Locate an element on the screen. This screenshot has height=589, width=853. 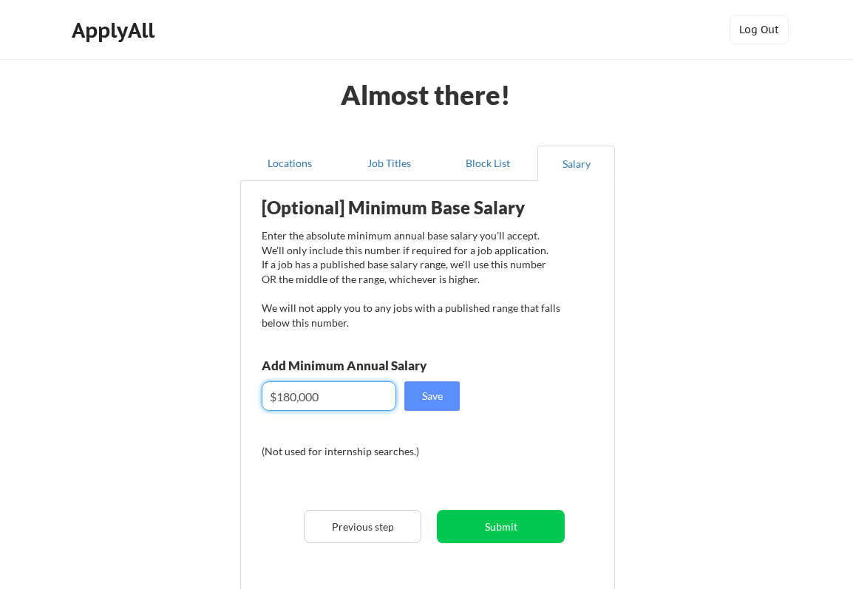
div: Enter the absolute minimum annual base salary you'll accept. We'll only include this number if re... is located at coordinates (411, 279).